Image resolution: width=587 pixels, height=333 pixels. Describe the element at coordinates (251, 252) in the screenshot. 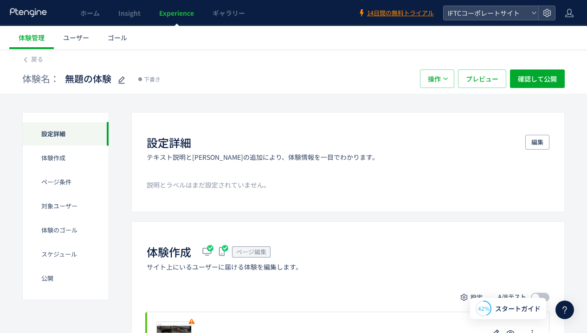

I see `span: ページ編集` at that location.